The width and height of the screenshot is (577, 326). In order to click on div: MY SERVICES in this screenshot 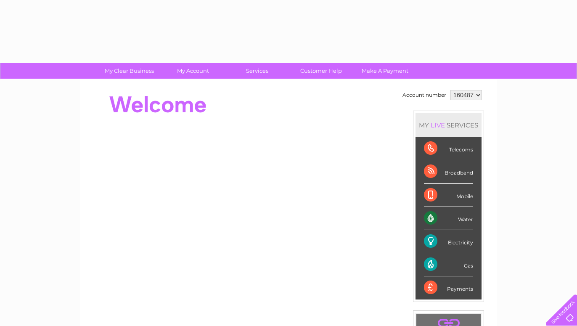, I will do `click(448, 125)`.